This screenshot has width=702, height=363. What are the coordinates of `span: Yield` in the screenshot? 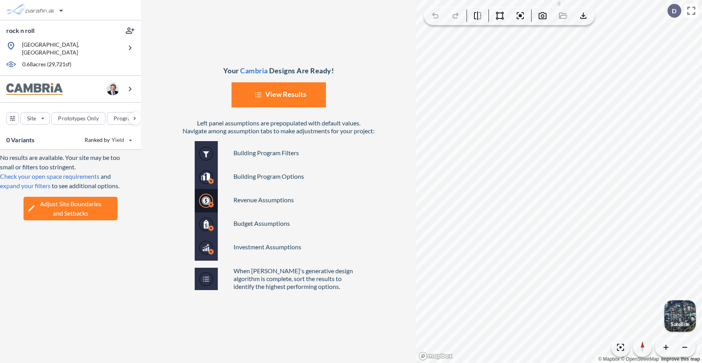 It's located at (118, 140).